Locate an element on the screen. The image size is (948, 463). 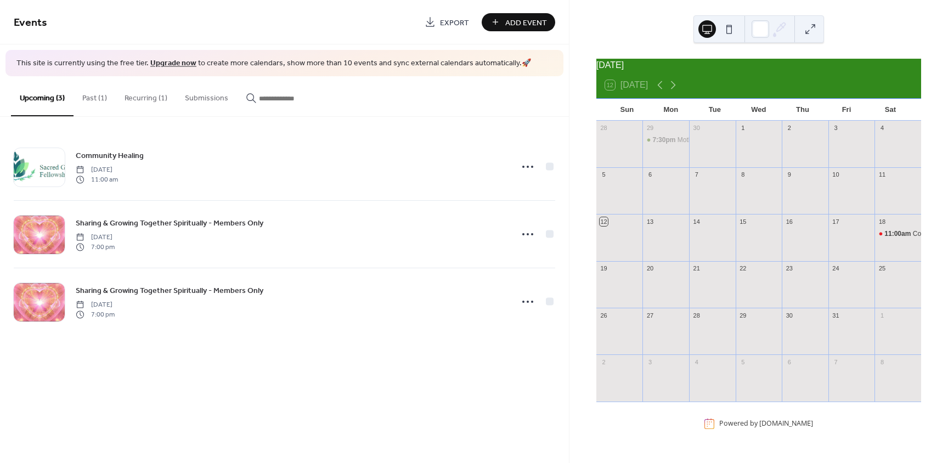
button: Add Event is located at coordinates (518, 22).